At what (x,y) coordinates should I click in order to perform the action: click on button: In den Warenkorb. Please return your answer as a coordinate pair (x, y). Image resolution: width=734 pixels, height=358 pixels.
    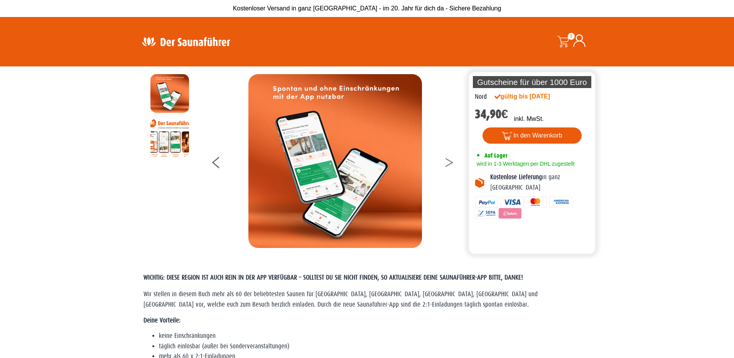
    Looking at the image, I should click on (532, 135).